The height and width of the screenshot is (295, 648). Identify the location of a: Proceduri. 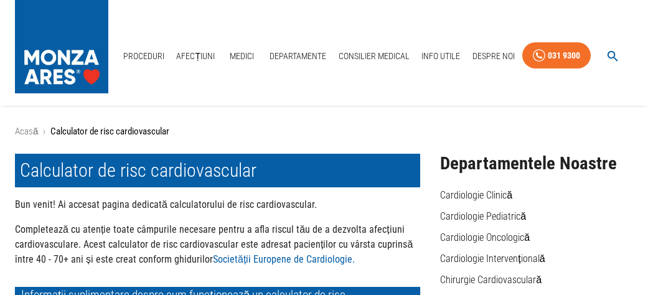
(144, 56).